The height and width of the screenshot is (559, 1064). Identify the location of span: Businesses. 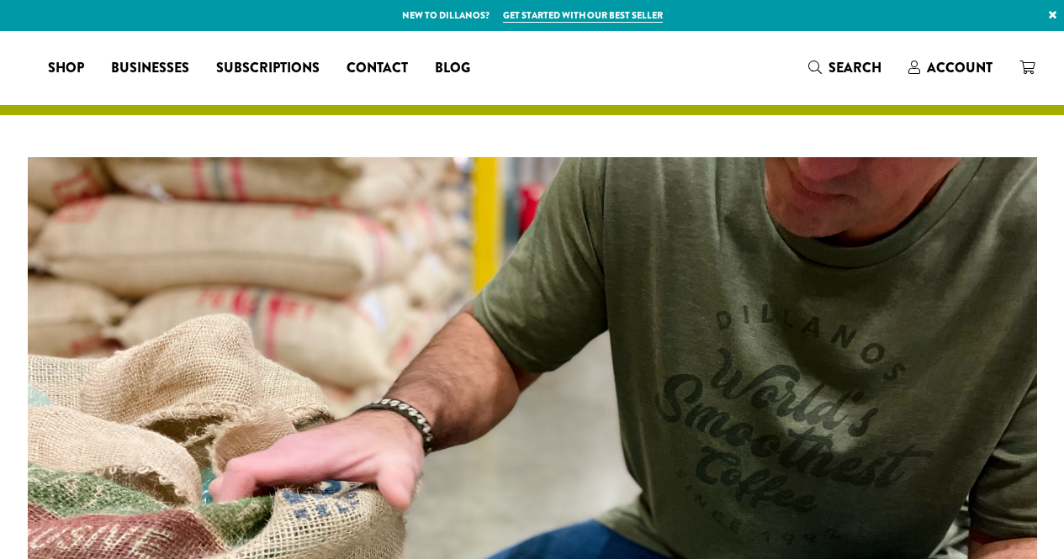
(150, 68).